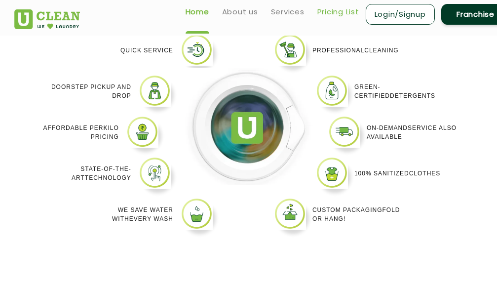  What do you see at coordinates (127, 214) in the screenshot?
I see `p: We Save Water with every wash` at bounding box center [127, 214].